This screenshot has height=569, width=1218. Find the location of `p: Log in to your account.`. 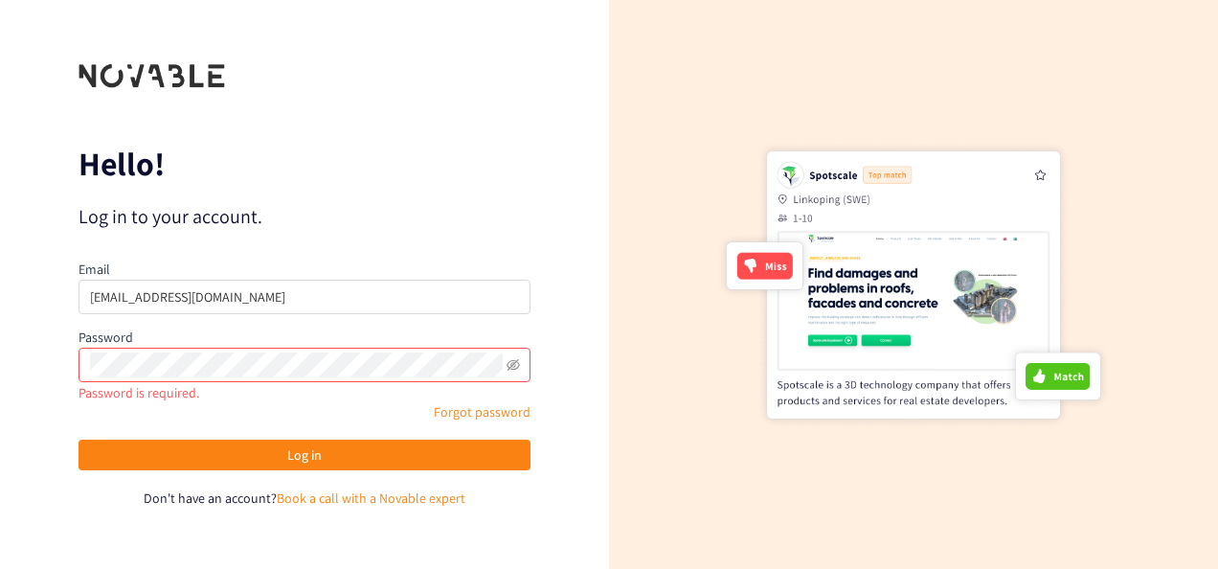

p: Log in to your account. is located at coordinates (305, 216).